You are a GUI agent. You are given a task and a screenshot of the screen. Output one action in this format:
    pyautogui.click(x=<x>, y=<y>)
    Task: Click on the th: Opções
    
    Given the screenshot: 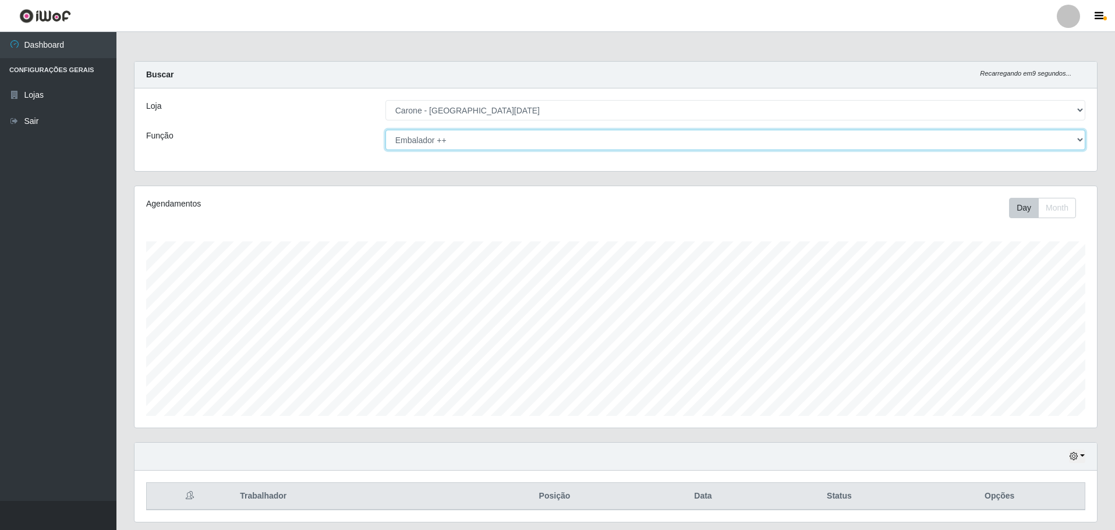 What is the action you would take?
    pyautogui.click(x=999, y=497)
    